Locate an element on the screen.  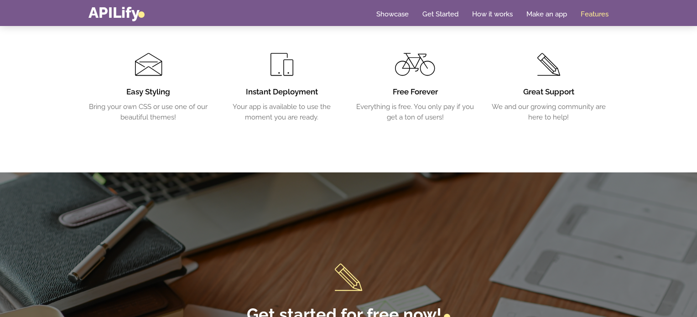
p: Everything is free. You only pay if you get a ton of users! is located at coordinates (415, 112).